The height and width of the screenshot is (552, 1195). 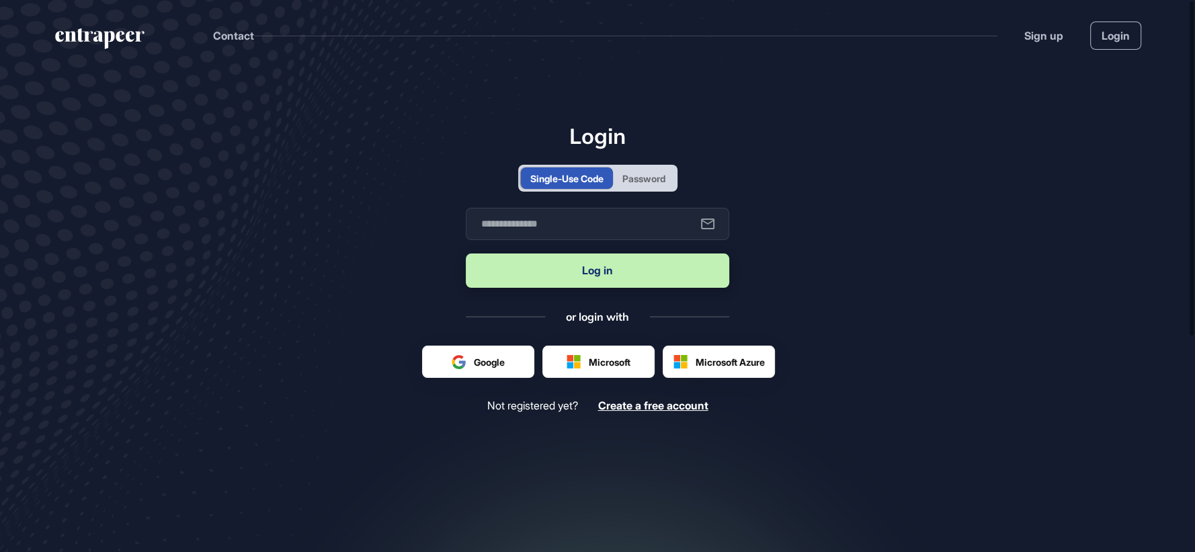 What do you see at coordinates (653, 405) in the screenshot?
I see `a: Create a free account` at bounding box center [653, 405].